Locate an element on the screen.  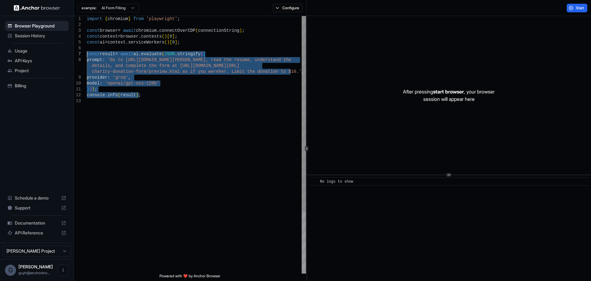
span: example: is located at coordinates (89, 8).